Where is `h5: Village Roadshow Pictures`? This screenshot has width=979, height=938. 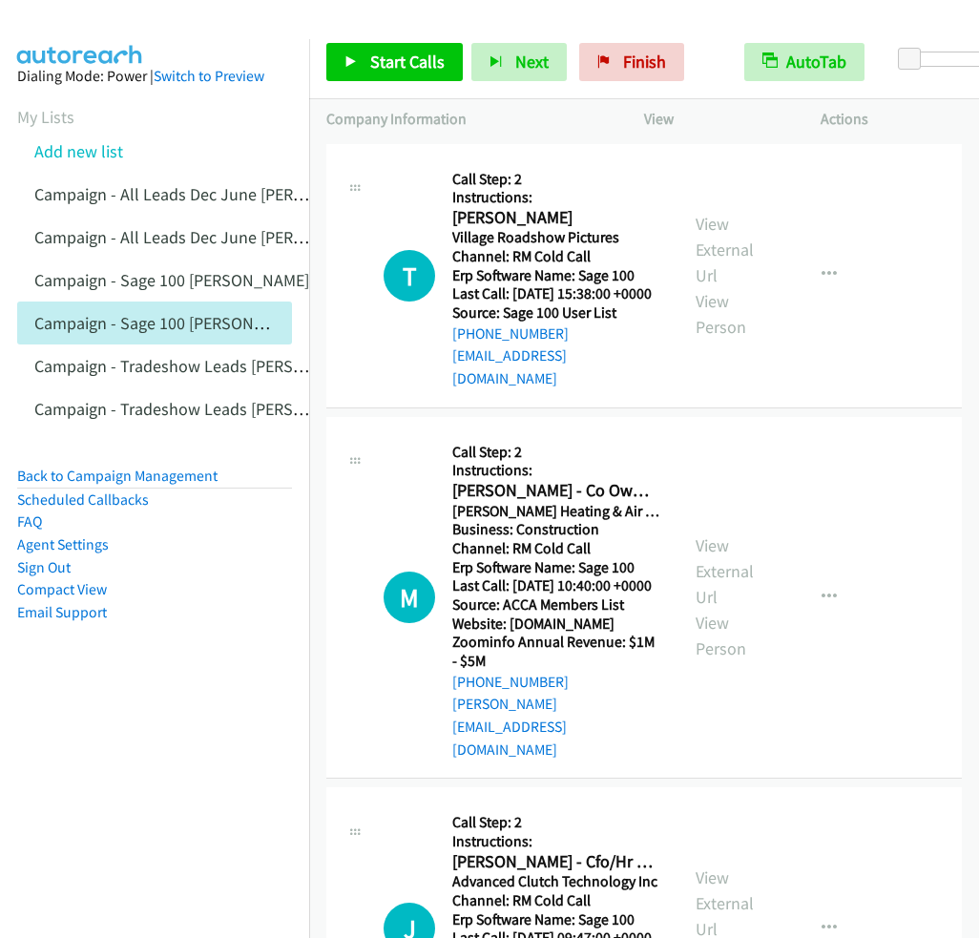 h5: Village Roadshow Pictures is located at coordinates (556, 238).